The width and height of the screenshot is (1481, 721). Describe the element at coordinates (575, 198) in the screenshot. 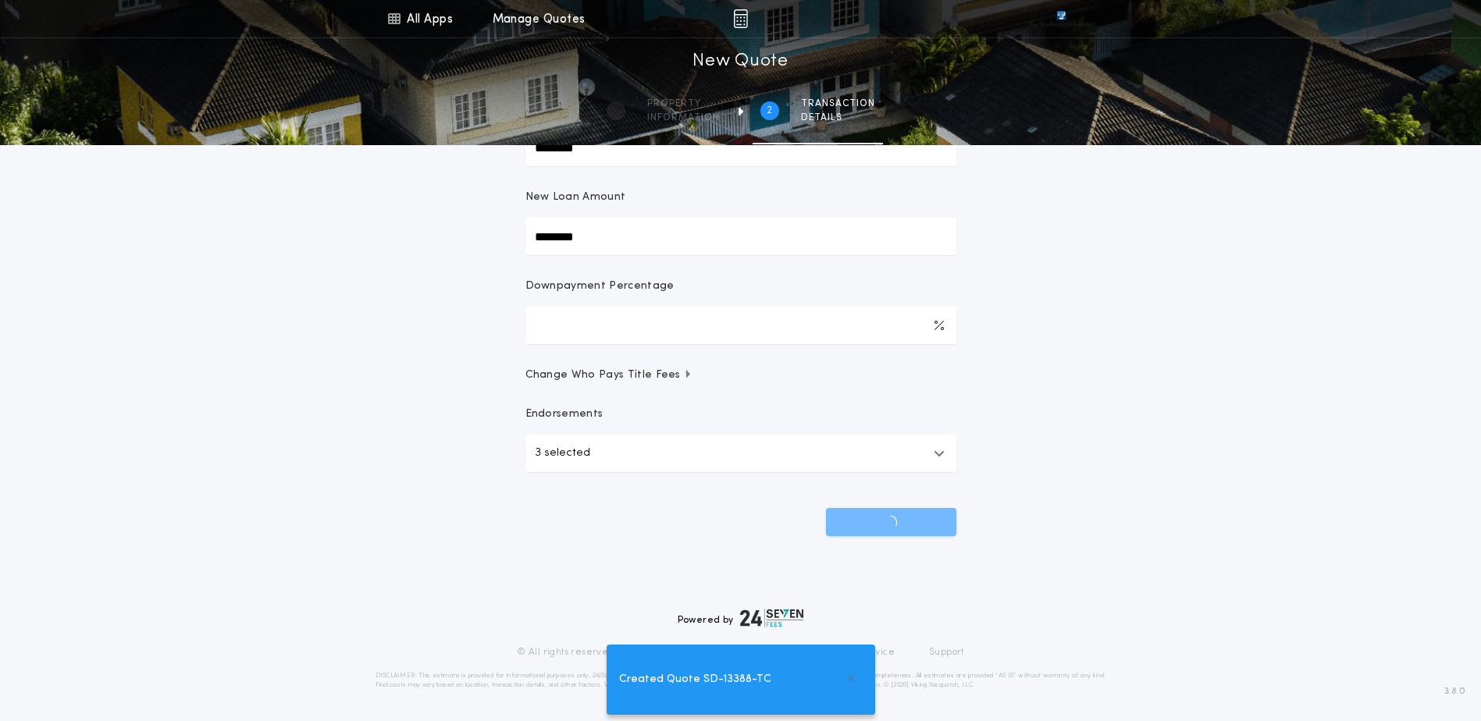

I see `p: New Loan Amount` at that location.